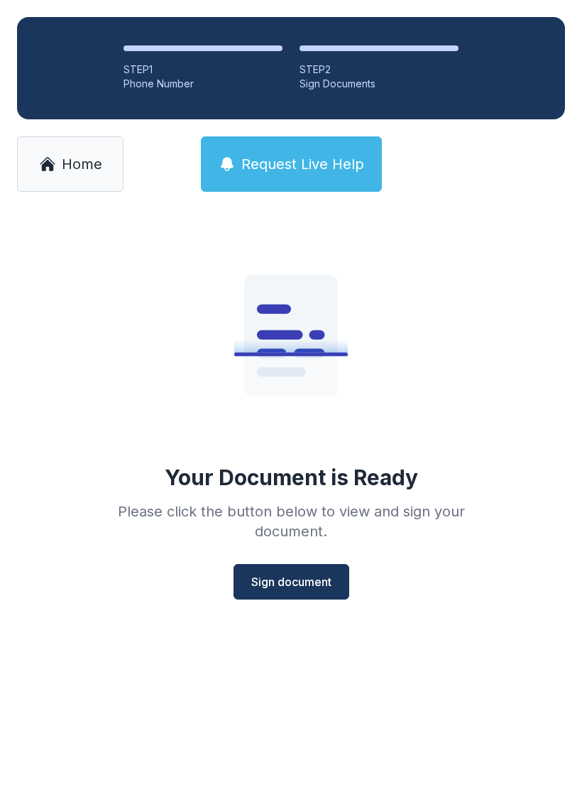 The image size is (582, 807). Describe the element at coordinates (303, 164) in the screenshot. I see `span: Request Live Help` at that location.